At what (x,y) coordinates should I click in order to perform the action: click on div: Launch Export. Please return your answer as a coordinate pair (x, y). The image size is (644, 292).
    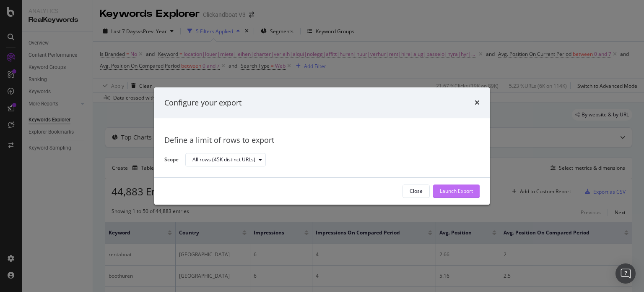
    Looking at the image, I should click on (456, 191).